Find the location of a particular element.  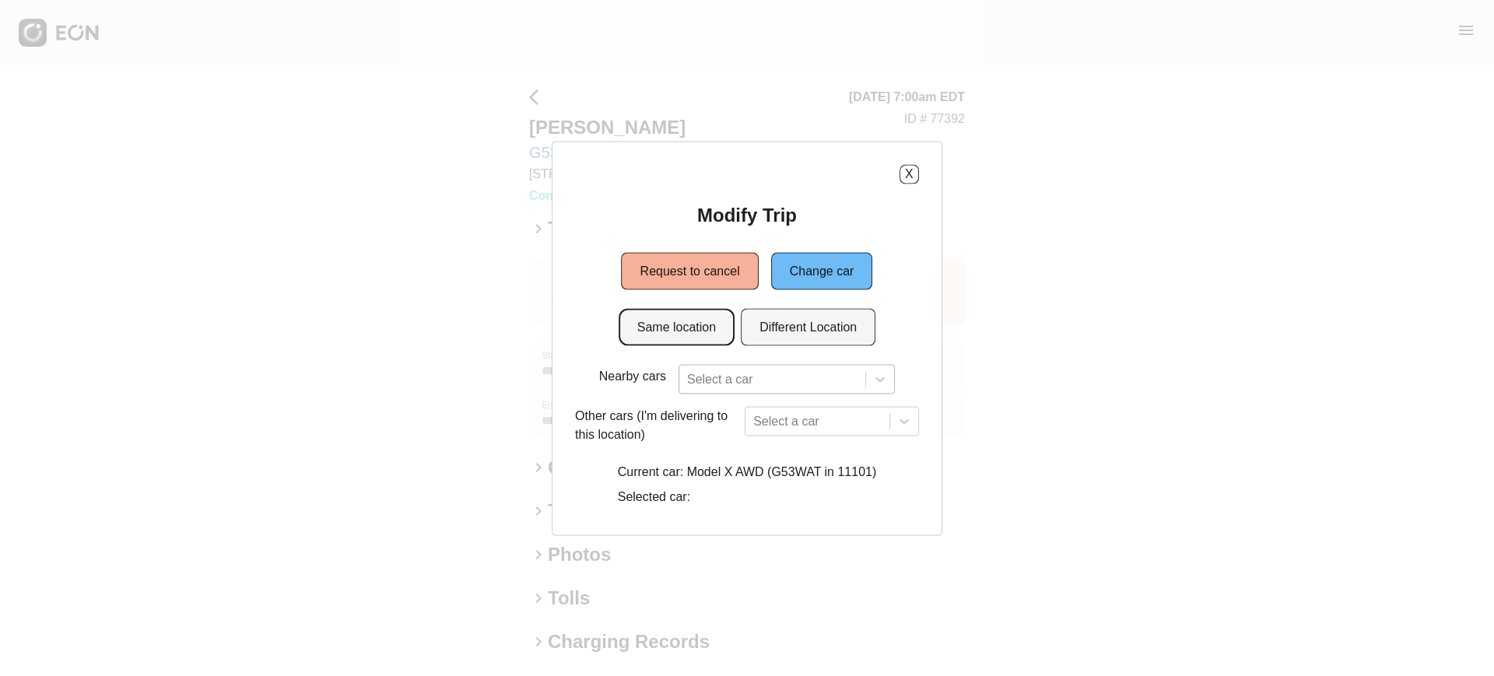

button: Change car is located at coordinates (822, 271).